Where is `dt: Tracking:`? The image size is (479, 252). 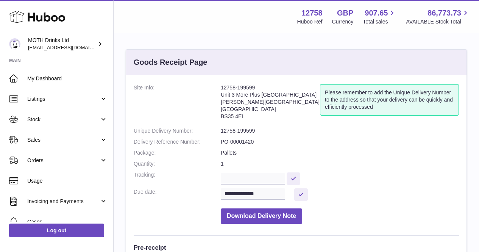
dt: Tracking: is located at coordinates (177, 177).